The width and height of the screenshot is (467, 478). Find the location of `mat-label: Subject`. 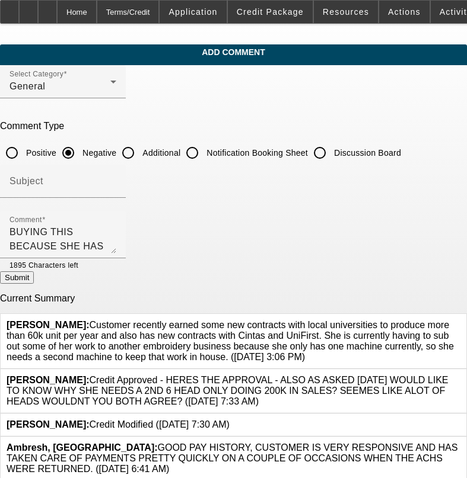

mat-label: Subject is located at coordinates (26, 181).